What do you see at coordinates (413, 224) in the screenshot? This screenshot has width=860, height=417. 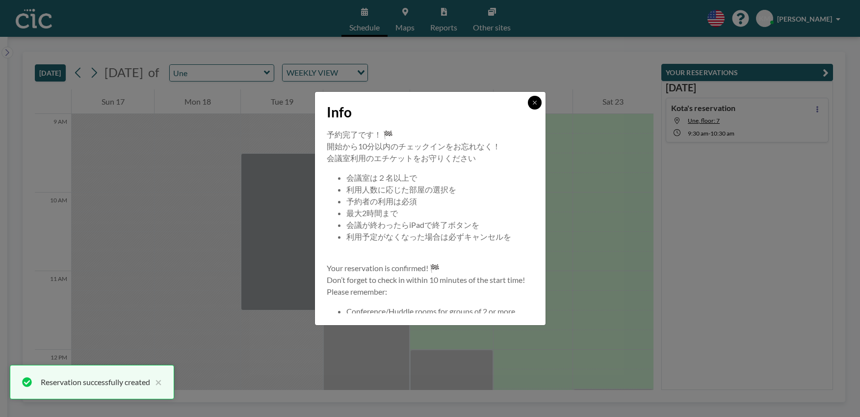 I see `span: 会議が終わったらiPadで終了ボタンを` at bounding box center [413, 224].